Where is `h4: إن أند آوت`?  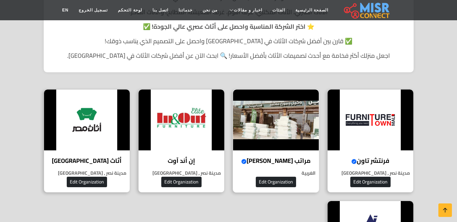
h4: إن أند آوت is located at coordinates (181, 161).